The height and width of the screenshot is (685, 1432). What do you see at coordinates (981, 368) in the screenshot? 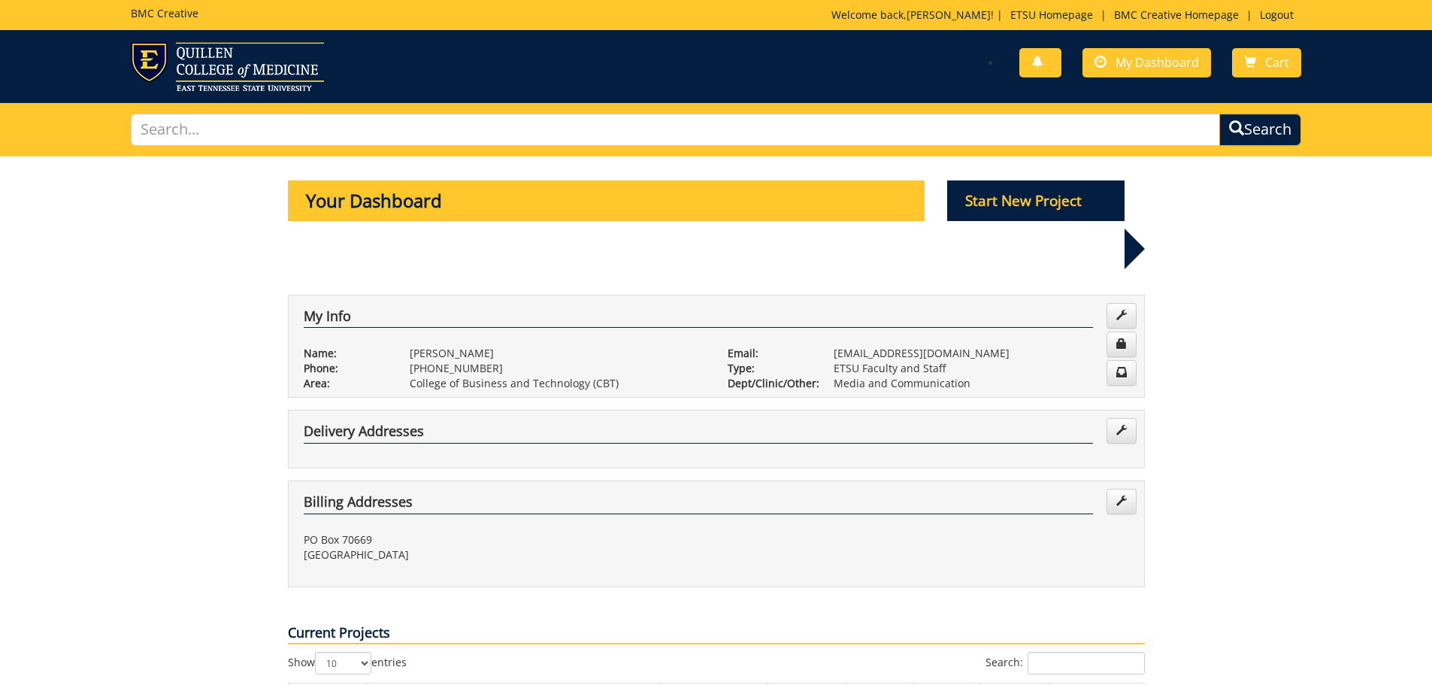
I see `p: ETSU Faculty and Staff` at bounding box center [981, 368].